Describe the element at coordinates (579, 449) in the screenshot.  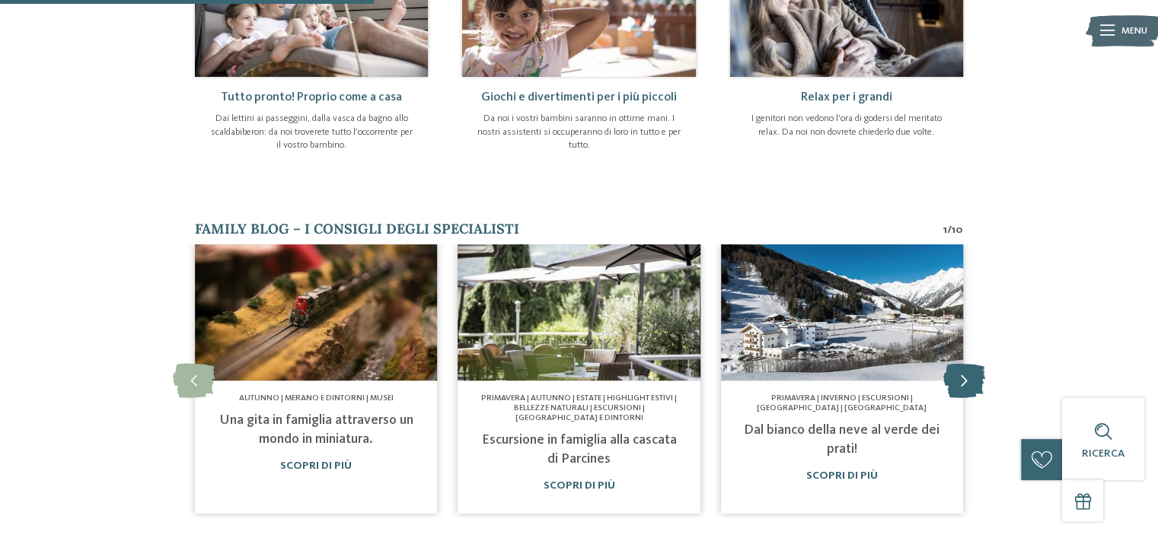
I see `a: Escursione in famiglia alla cascata di Parcines` at that location.